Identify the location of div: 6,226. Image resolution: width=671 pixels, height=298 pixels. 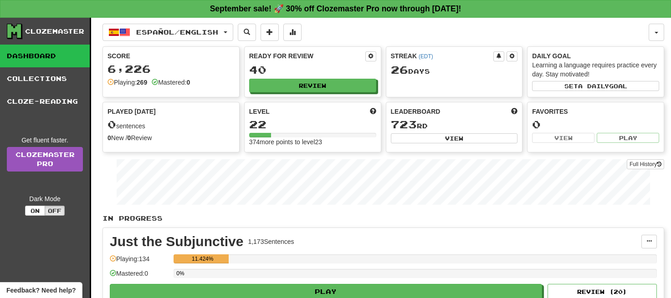
(171, 69).